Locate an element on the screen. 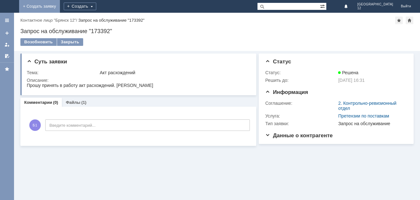  a: Файлы is located at coordinates (73, 102).